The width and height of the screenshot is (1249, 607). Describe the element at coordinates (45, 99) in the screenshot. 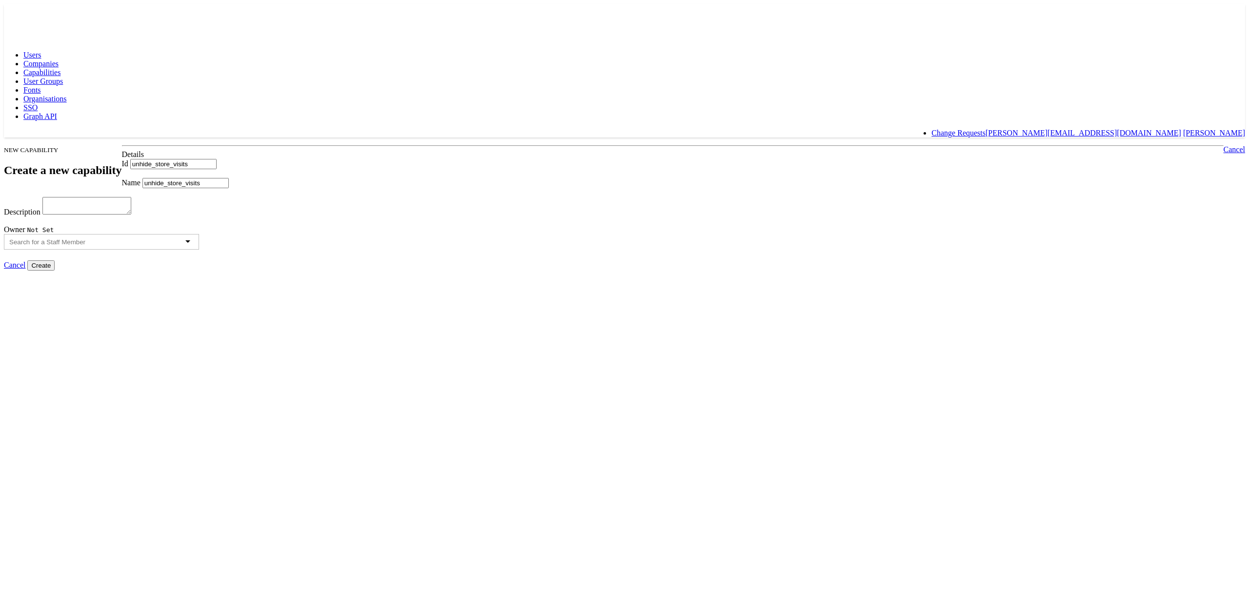

I see `span: Organisations` at that location.